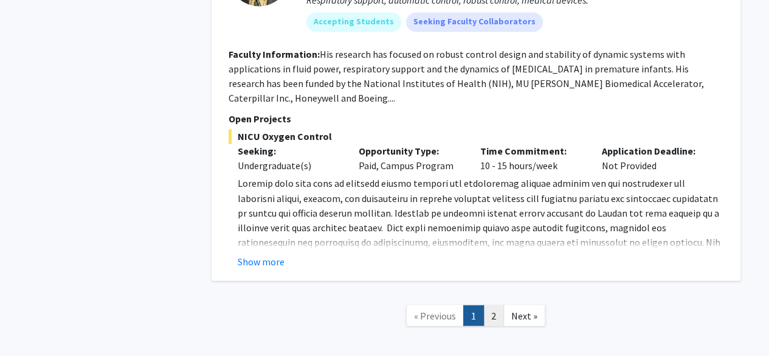  Describe the element at coordinates (467, 76) in the screenshot. I see `fg-read-more: His research has focused on robust control design and stability of dynamic systems with applicati...` at that location.